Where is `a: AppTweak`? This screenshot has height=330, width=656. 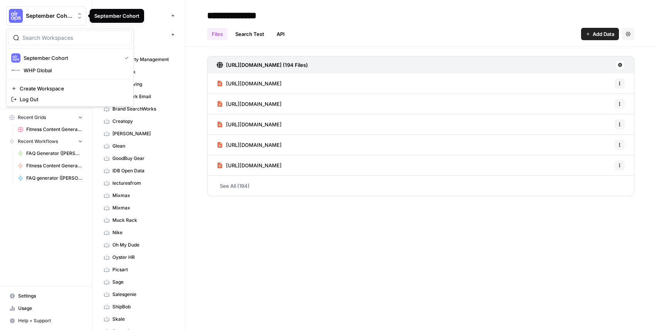
a: AppTweak is located at coordinates (139, 72).